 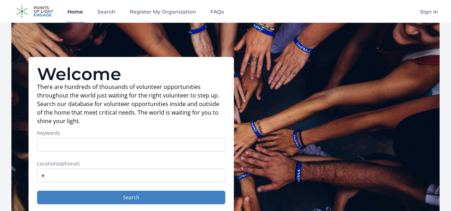 I want to click on label: Location, so click(x=131, y=164).